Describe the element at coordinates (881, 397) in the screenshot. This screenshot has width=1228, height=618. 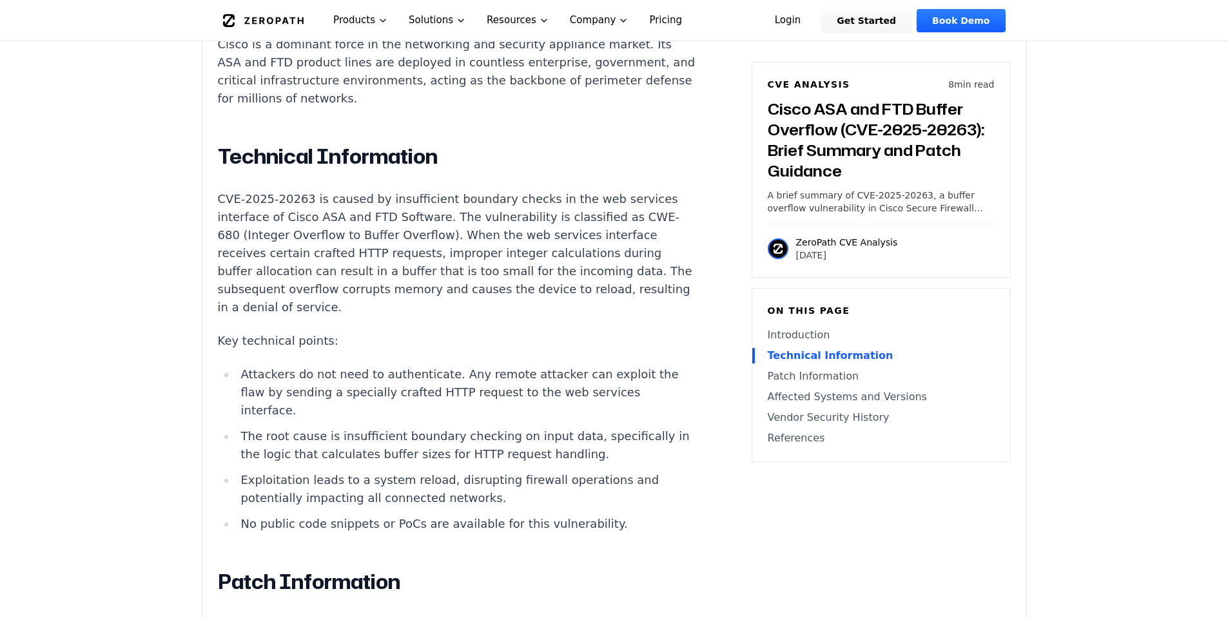
I see `a: Affected Systems and Versions` at that location.